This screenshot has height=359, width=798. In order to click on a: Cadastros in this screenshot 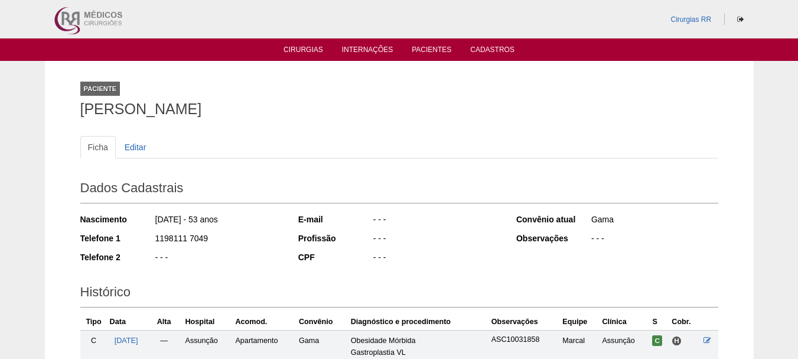, I will do `click(492, 51)`.